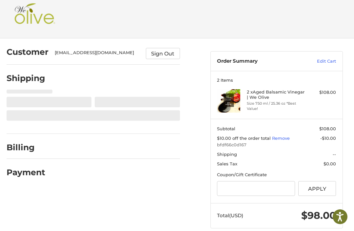  What do you see at coordinates (318, 215) in the screenshot?
I see `span: $98.00` at bounding box center [318, 215].